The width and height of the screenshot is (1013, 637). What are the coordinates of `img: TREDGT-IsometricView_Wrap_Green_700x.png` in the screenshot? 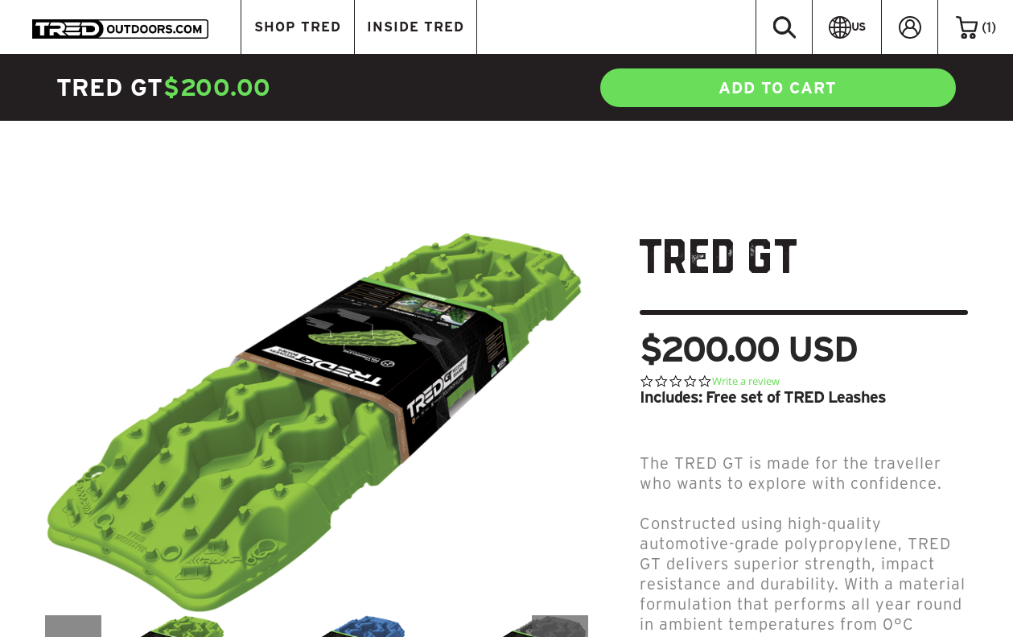 It's located at (316, 423).